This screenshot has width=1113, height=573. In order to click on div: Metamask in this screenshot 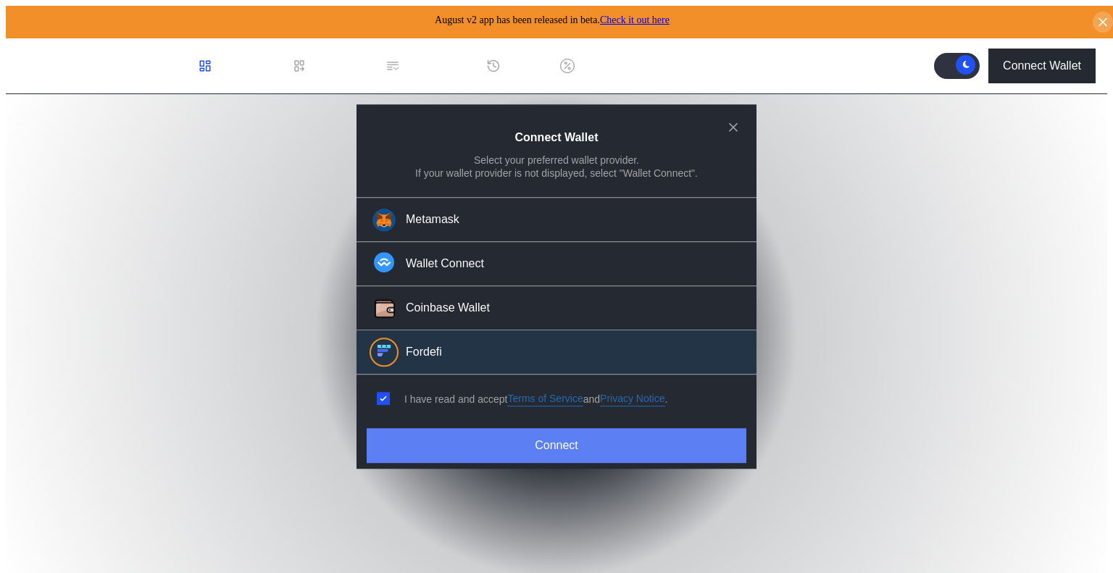, I will do `click(433, 220)`.